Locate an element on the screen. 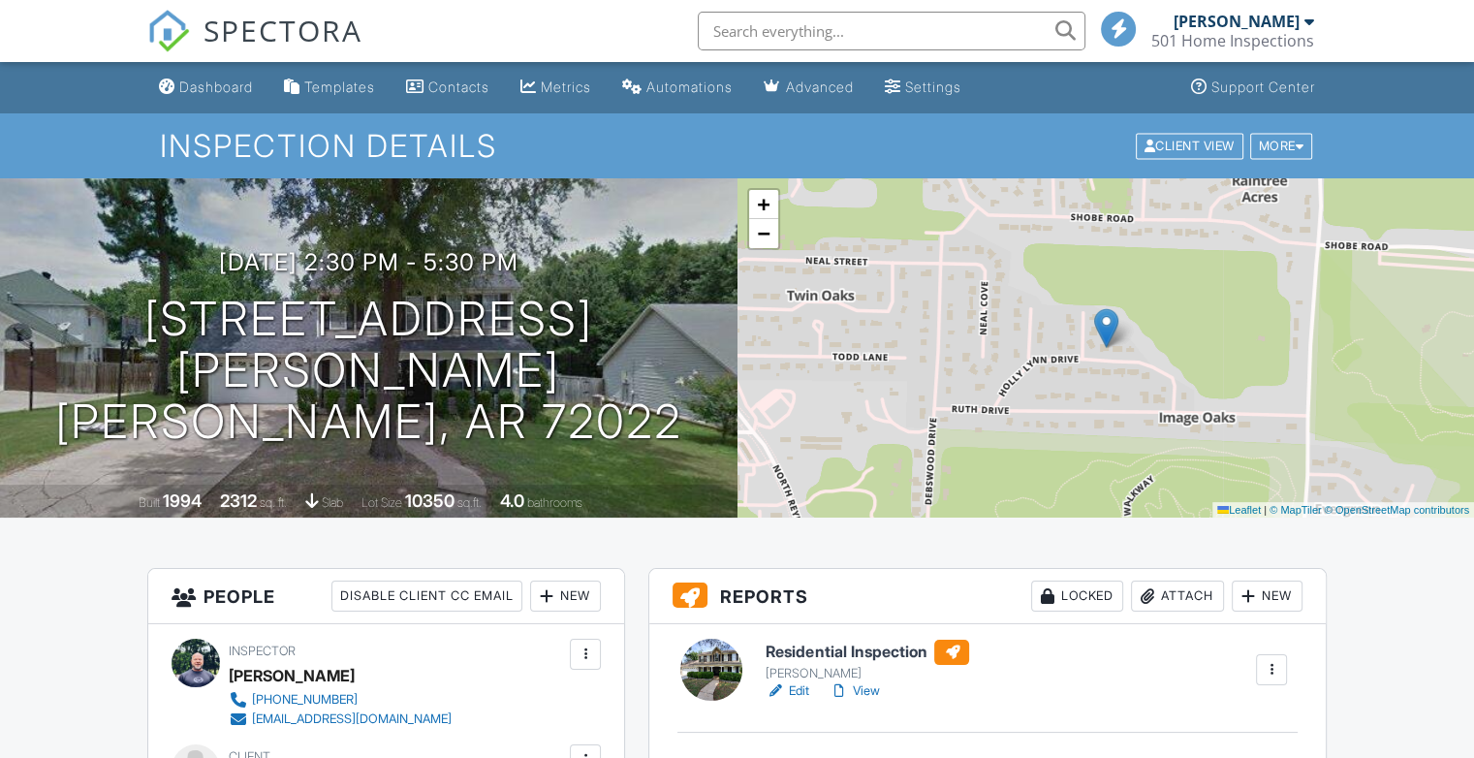  div: Client View is located at coordinates (1189, 145).